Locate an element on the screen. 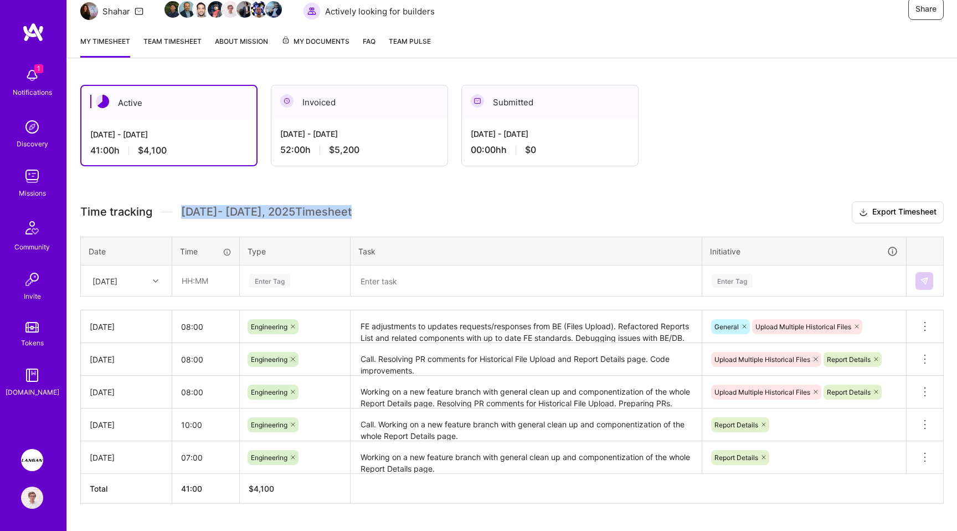  th: 41:00 is located at coordinates (206, 488).